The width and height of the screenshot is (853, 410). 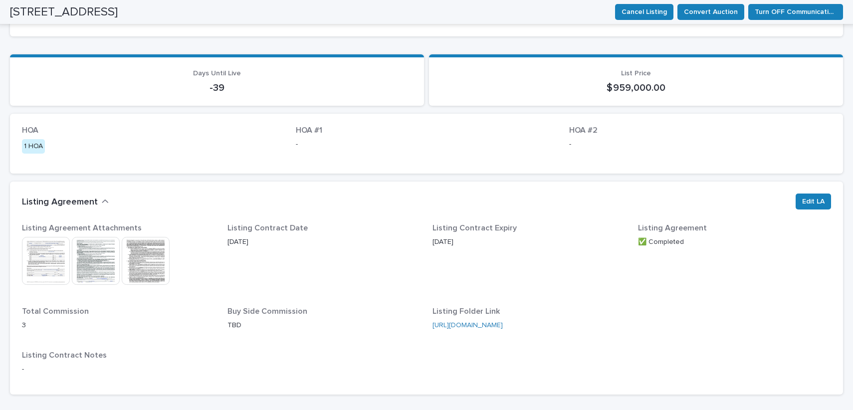 I want to click on p: $ 959,000.00, so click(x=636, y=88).